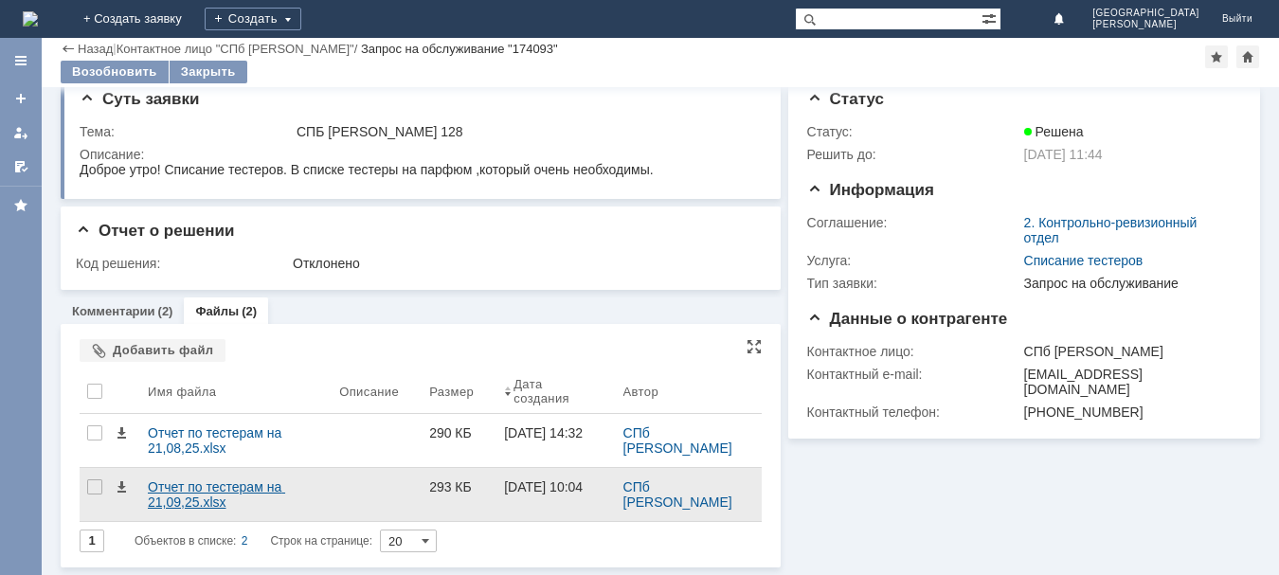 The image size is (1279, 575). I want to click on div: Тема:, so click(186, 132).